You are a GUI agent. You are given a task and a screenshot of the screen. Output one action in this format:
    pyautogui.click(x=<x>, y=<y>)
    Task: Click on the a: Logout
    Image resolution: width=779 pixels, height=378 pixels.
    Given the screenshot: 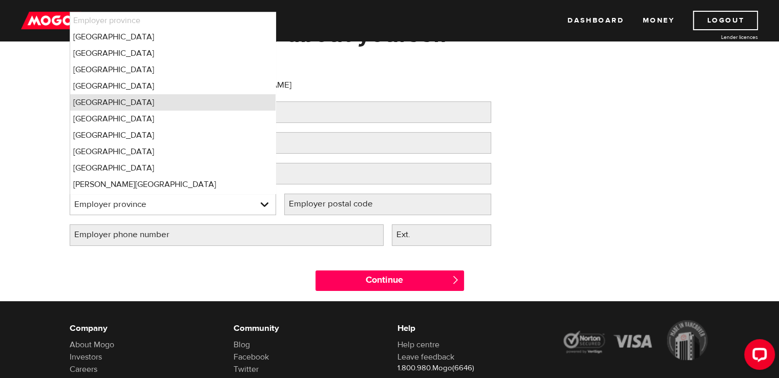 What is the action you would take?
    pyautogui.click(x=725, y=20)
    